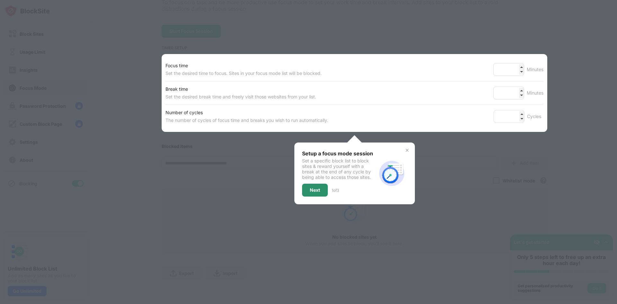 The image size is (617, 304). I want to click on div: Next, so click(315, 190).